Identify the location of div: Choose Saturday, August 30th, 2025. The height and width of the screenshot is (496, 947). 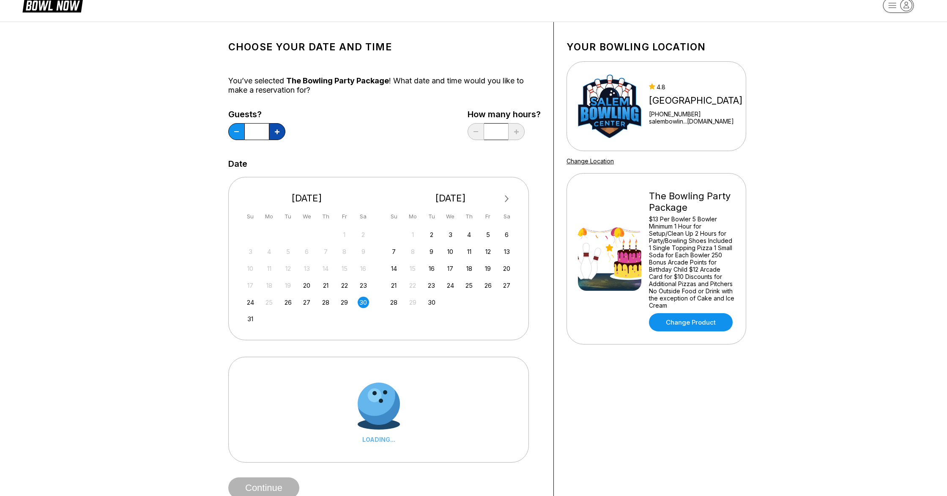
(363, 302).